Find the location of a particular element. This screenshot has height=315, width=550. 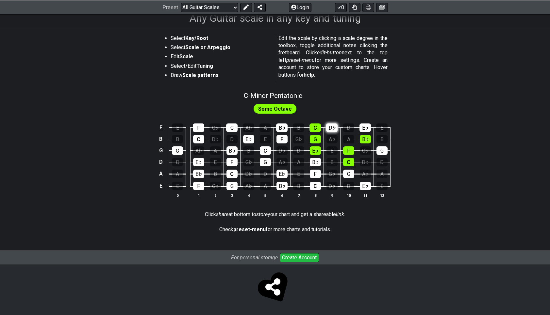

th: 11 is located at coordinates (365, 195).